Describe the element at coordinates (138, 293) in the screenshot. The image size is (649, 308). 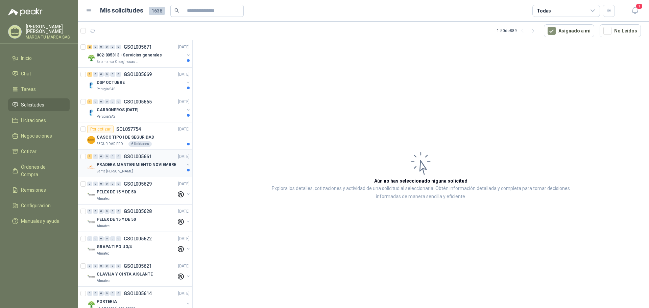
I see `p: GSOL005614` at that location.